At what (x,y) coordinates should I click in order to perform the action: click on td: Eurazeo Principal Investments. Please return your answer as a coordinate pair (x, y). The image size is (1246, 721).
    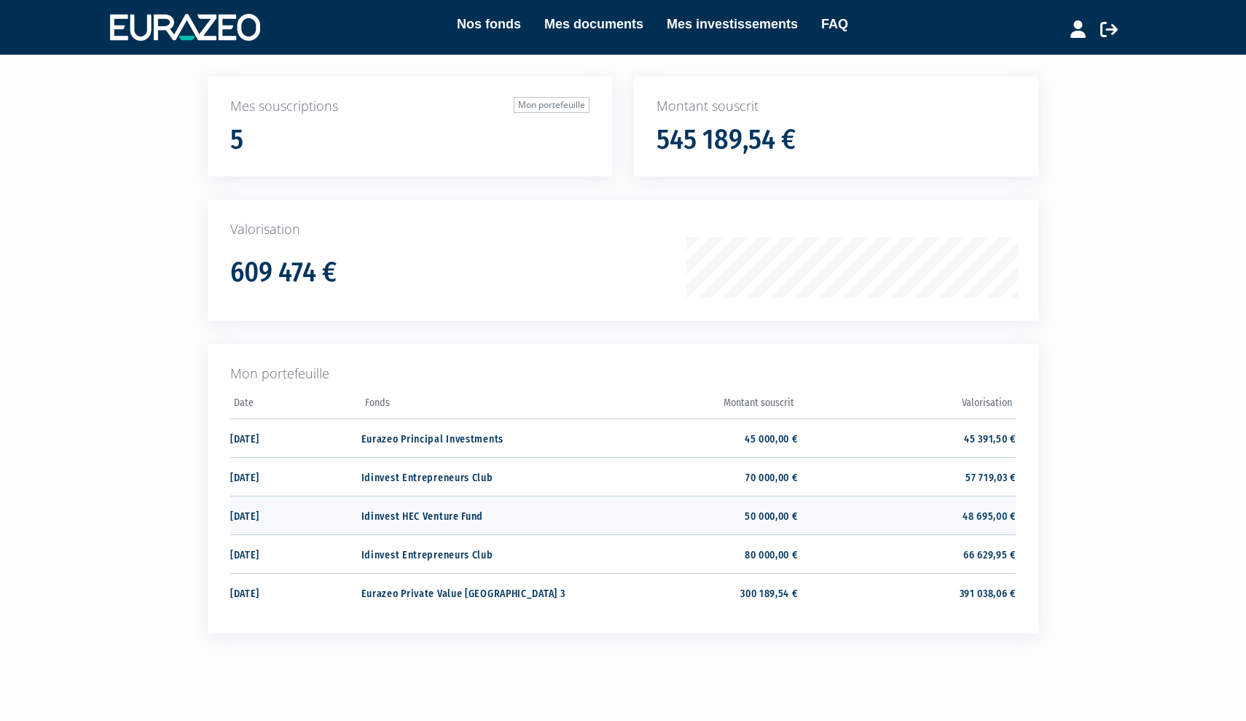
    Looking at the image, I should click on (470, 437).